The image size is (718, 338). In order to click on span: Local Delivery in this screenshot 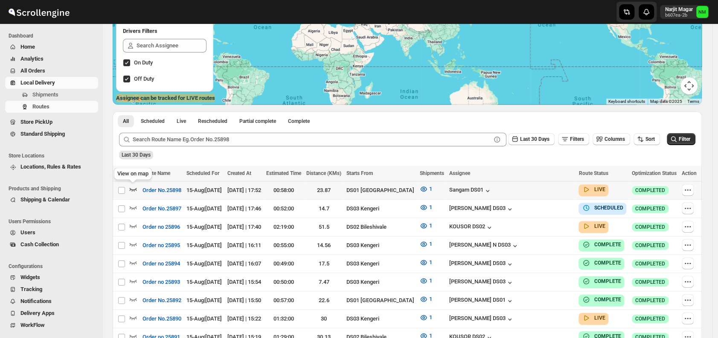, I will do `click(38, 82)`.